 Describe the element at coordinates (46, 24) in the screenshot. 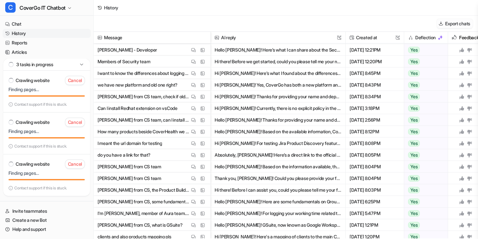

I see `a: Chat` at that location.